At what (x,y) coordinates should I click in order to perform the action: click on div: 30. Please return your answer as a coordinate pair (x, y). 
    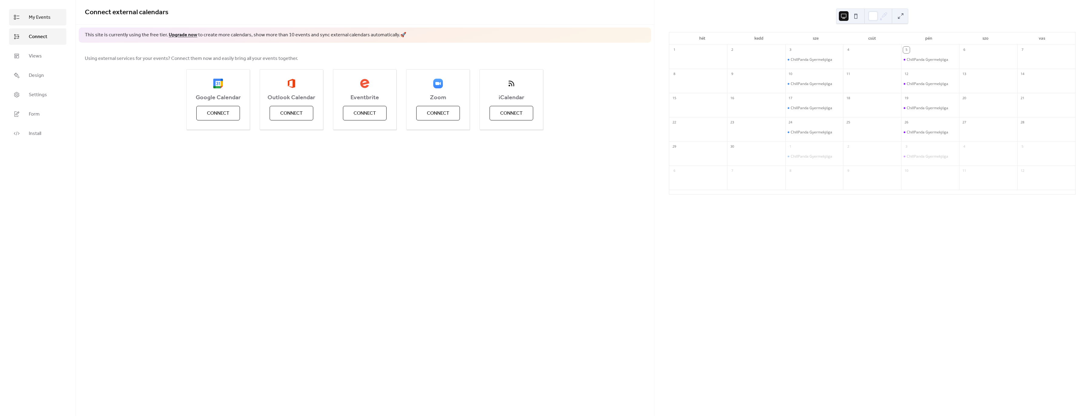
    Looking at the image, I should click on (732, 147).